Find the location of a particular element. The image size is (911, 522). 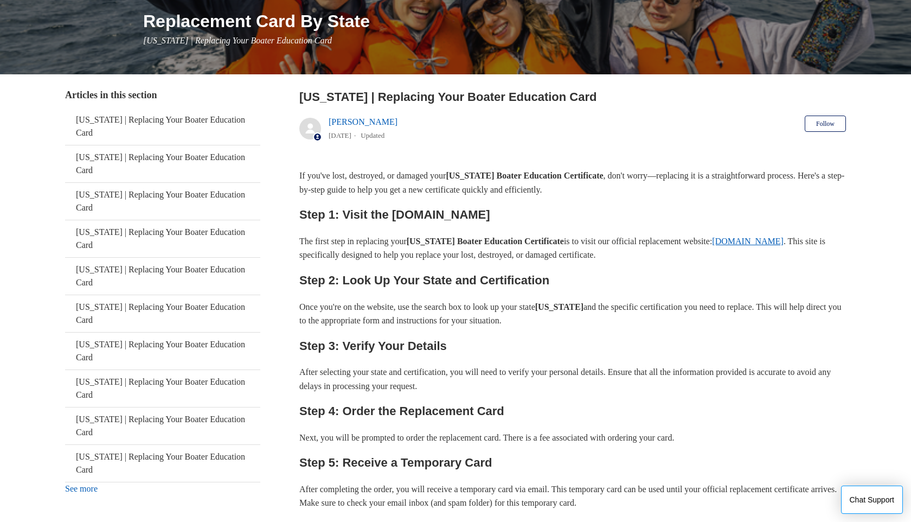

time: 05/22/2024, 10:41 is located at coordinates (340, 135).